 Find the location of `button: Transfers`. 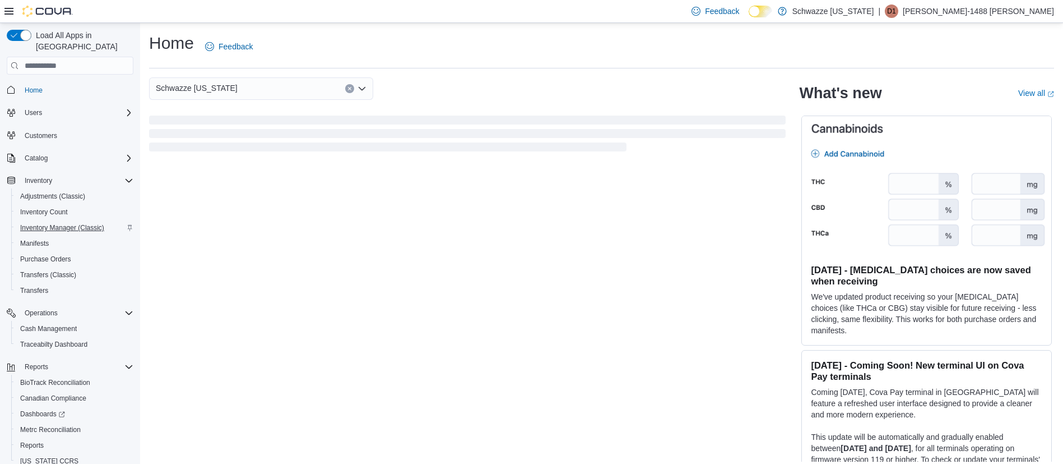

button: Transfers is located at coordinates (75, 290).